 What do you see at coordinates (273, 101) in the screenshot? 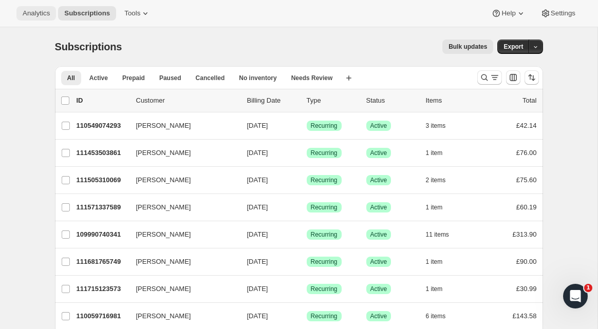
I see `p: Billing Date` at bounding box center [273, 101].